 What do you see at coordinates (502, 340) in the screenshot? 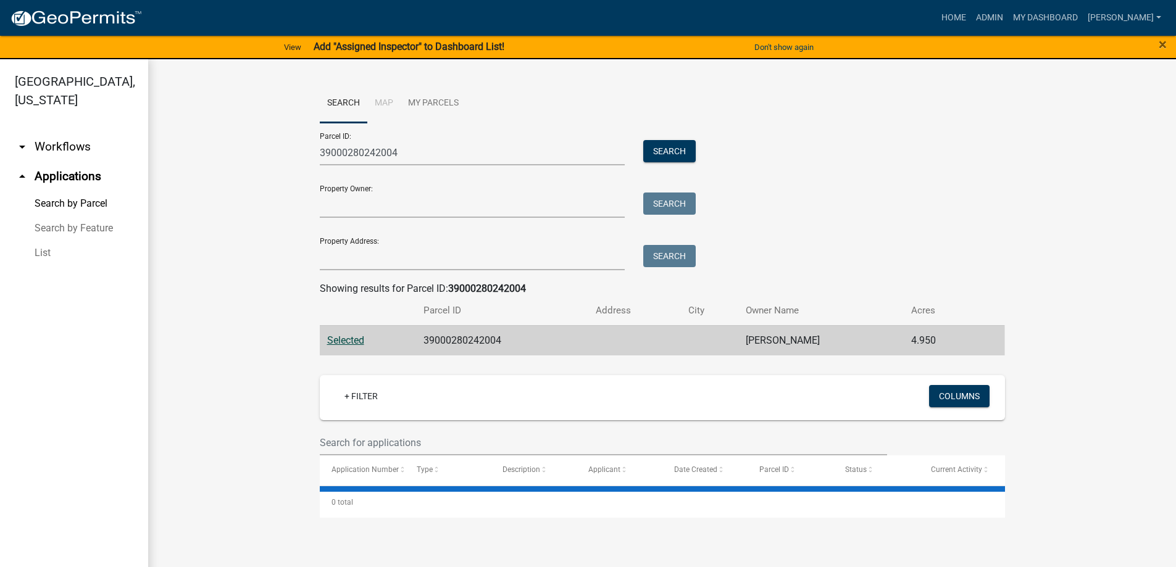
I see `td: 39000280242004` at bounding box center [502, 340].